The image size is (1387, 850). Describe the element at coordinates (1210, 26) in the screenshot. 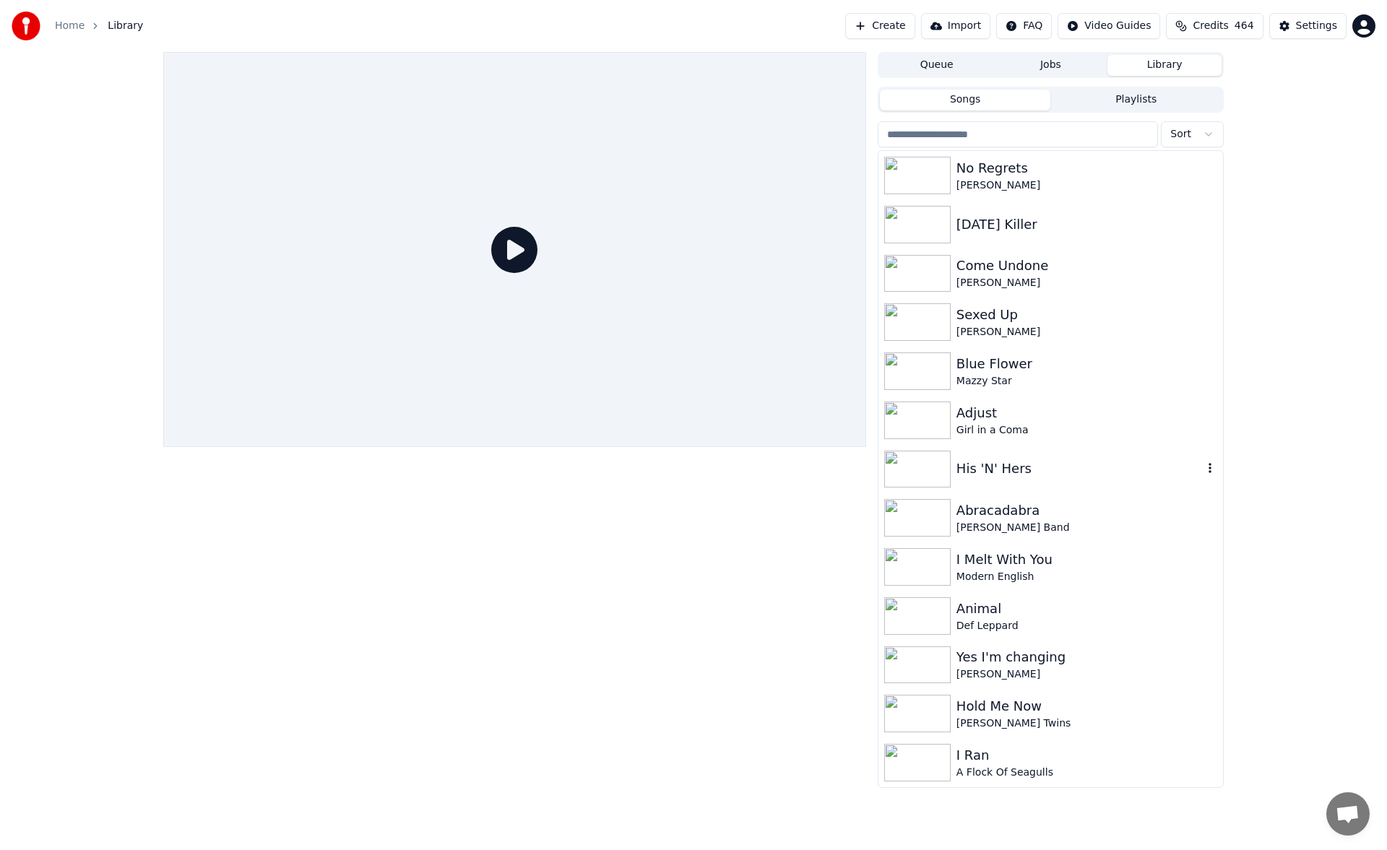

I see `span: Credits` at that location.